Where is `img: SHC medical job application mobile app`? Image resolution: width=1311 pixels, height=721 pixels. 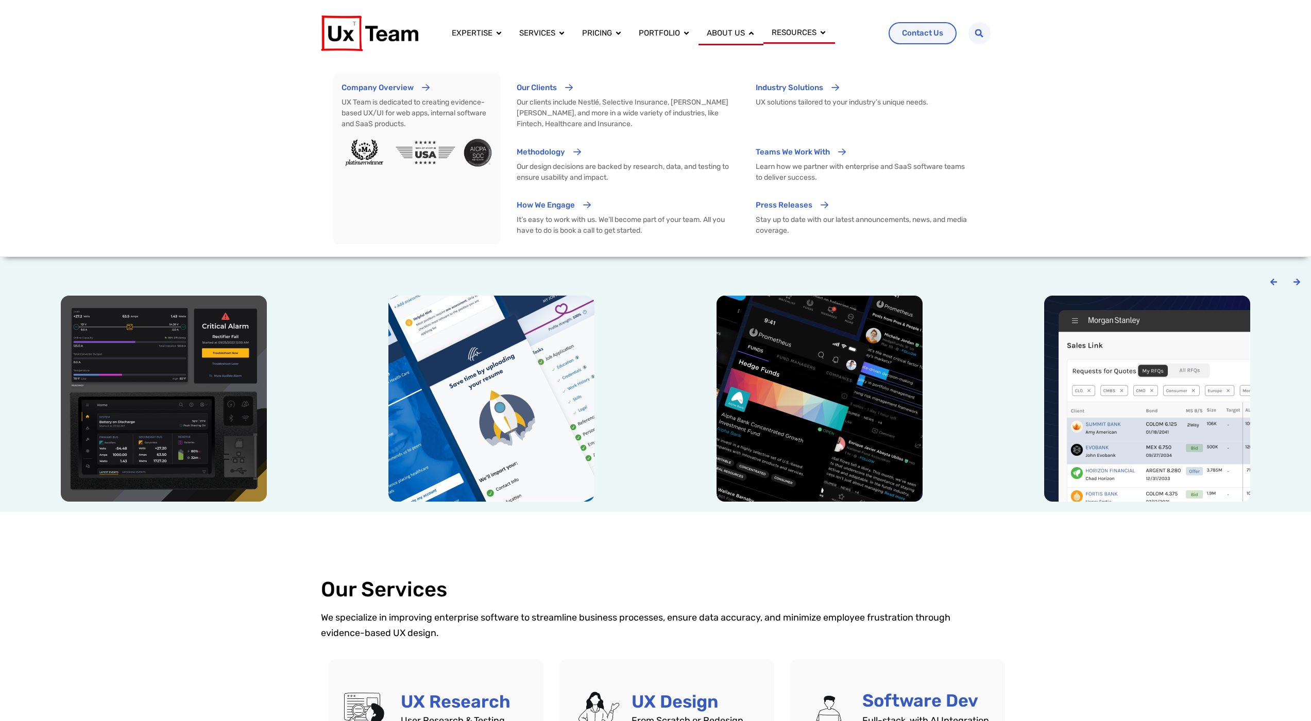
img: SHC medical job application mobile app is located at coordinates (492, 399).